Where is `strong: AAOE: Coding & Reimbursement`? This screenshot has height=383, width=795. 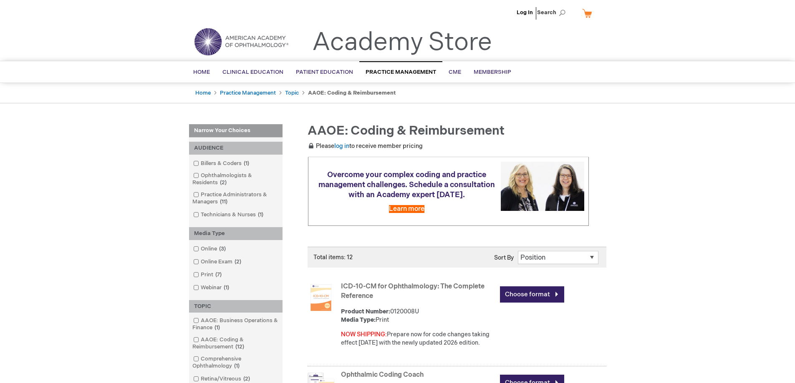
strong: AAOE: Coding & Reimbursement is located at coordinates (352, 93).